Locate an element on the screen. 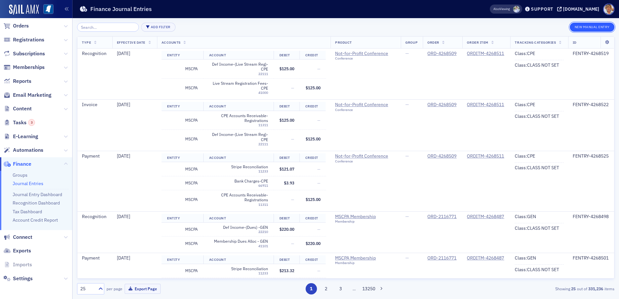 The width and height of the screenshot is (619, 299). a: Tax Dashboard is located at coordinates (27, 212).